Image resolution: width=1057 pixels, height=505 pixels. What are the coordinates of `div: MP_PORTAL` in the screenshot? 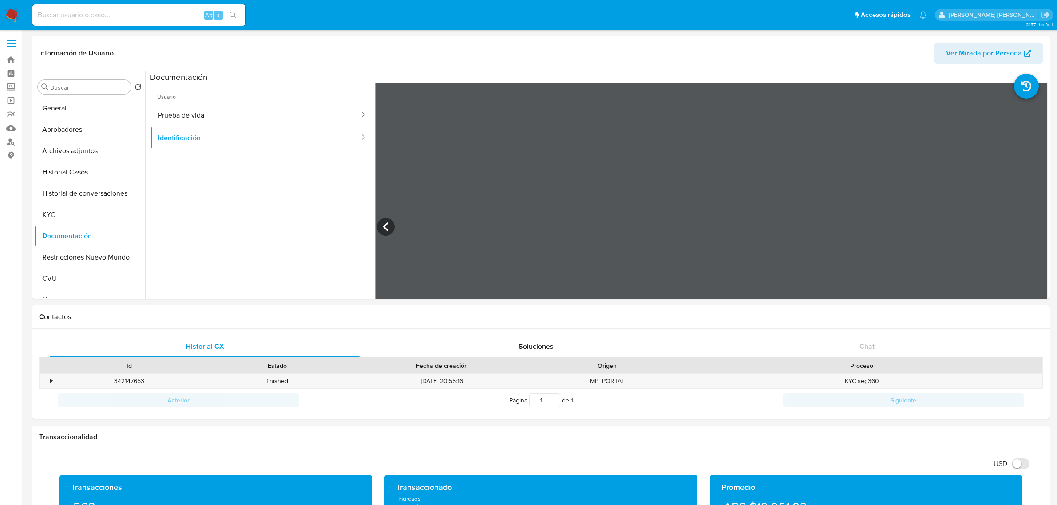 It's located at (607, 381).